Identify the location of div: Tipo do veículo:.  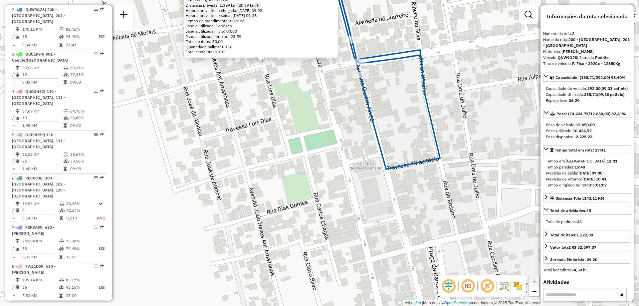
(587, 64).